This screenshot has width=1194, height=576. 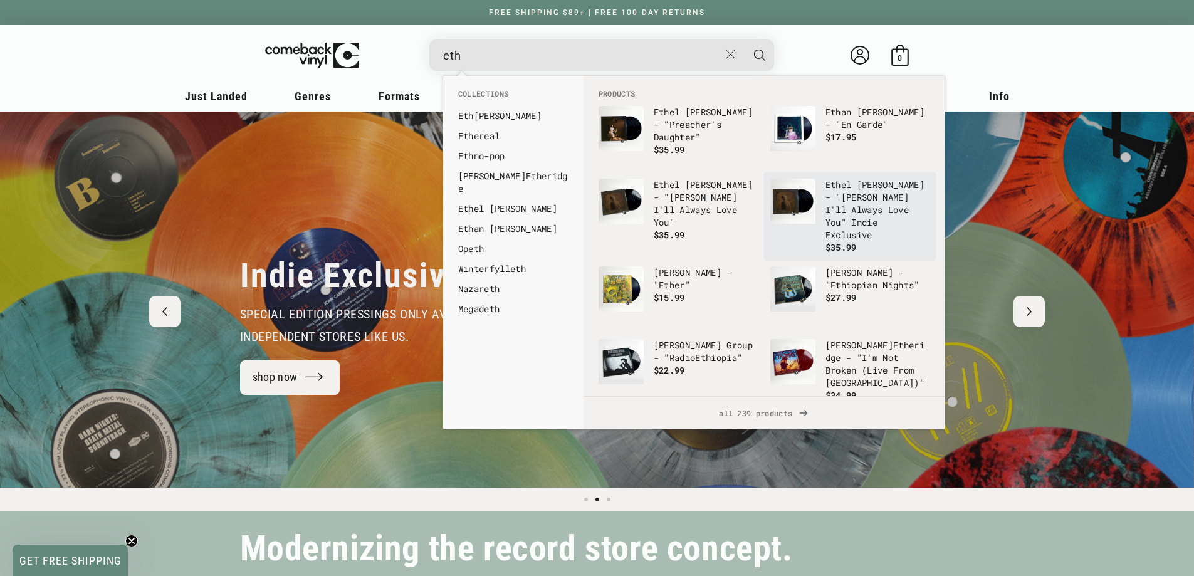 I want to click on button: Close teaser, so click(x=132, y=541).